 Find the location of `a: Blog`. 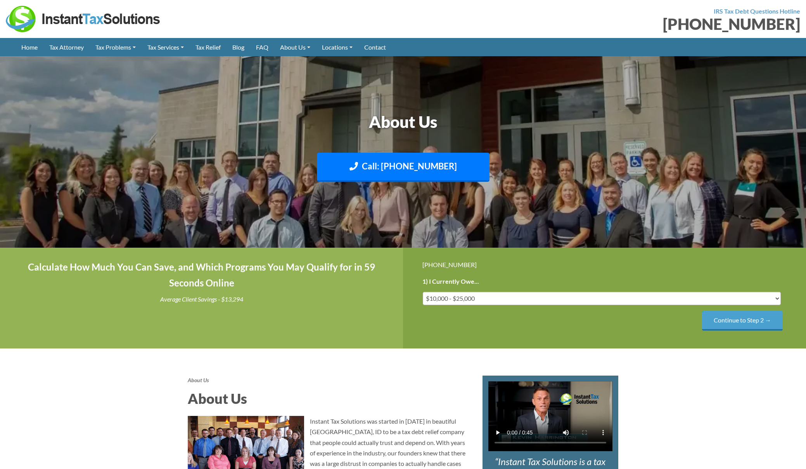

a: Blog is located at coordinates (238, 47).